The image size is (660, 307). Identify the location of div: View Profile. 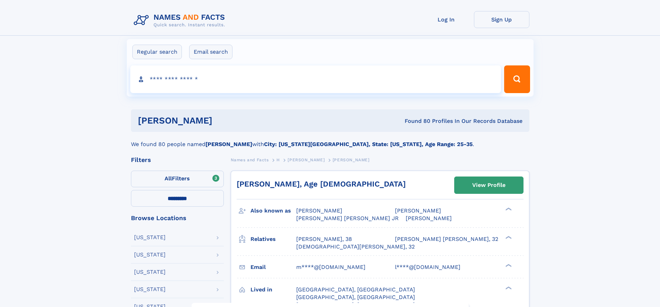
(489, 185).